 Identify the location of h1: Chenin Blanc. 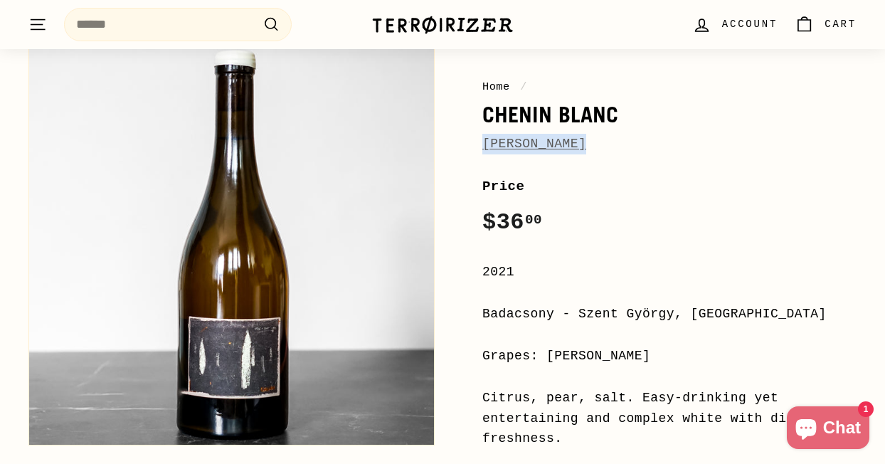
(669, 115).